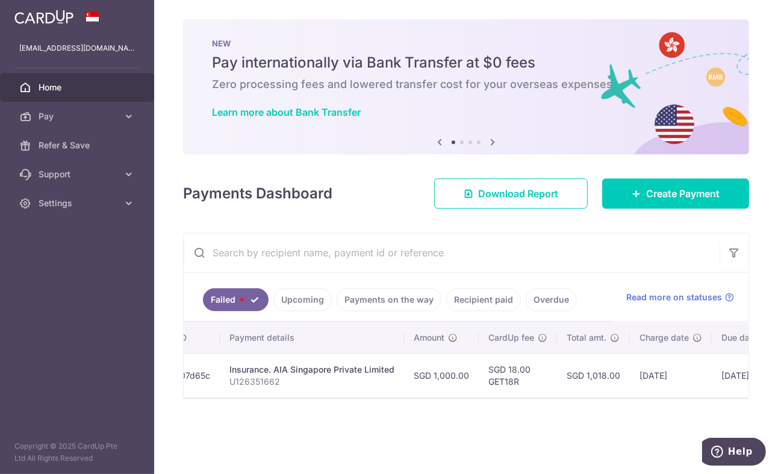 The image size is (778, 474). I want to click on h4: Payments Dashboard, so click(258, 193).